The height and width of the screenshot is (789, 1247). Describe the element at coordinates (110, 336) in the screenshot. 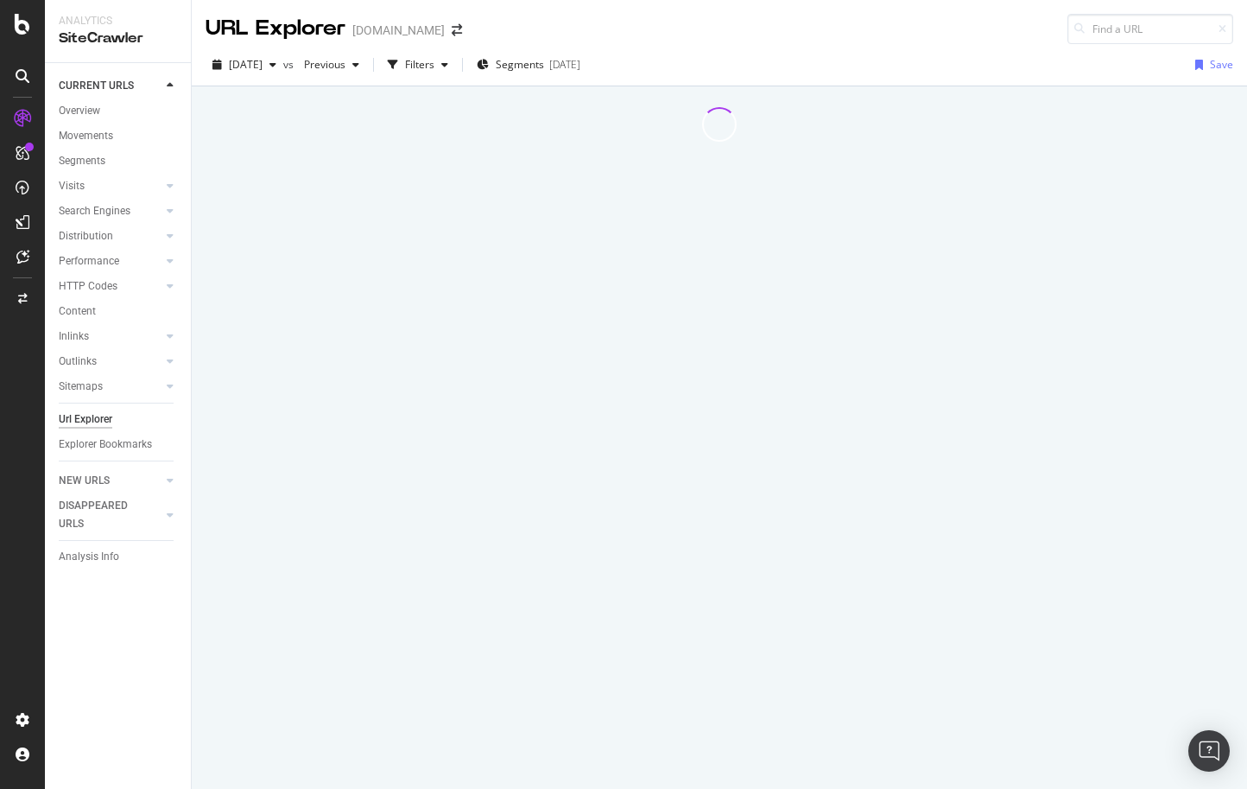

I see `a: Inlinks` at that location.